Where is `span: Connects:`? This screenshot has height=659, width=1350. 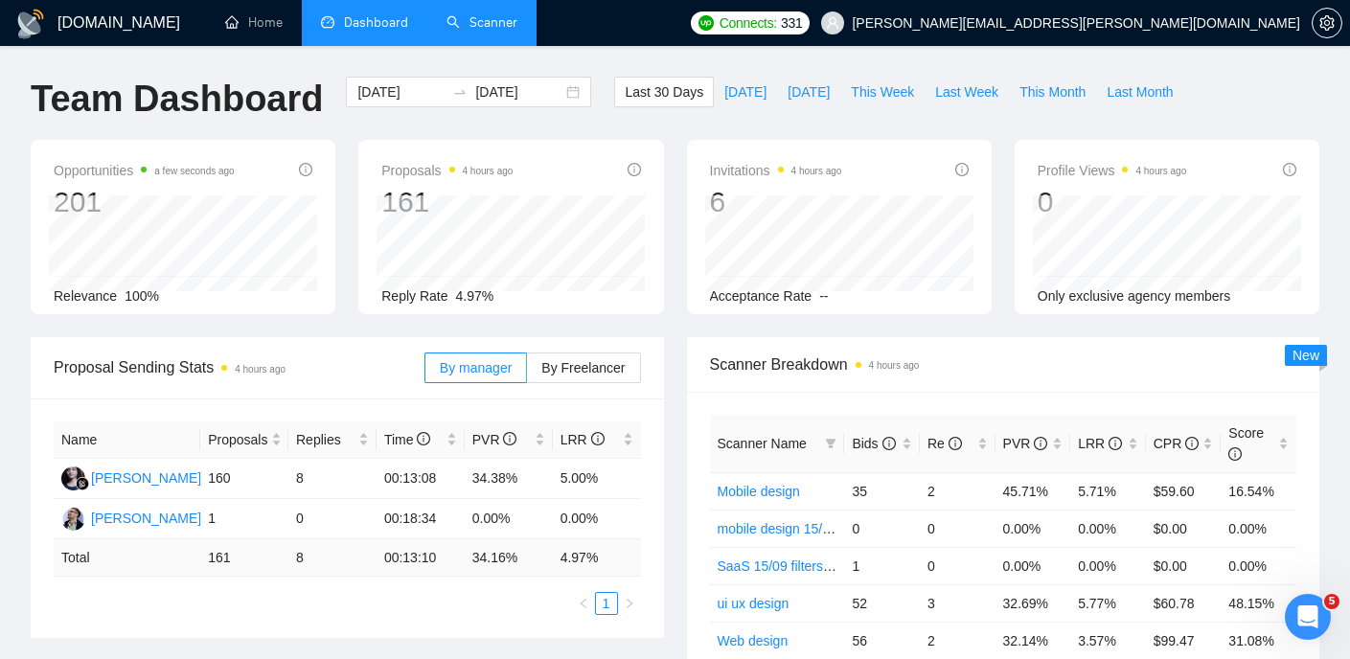 span: Connects: is located at coordinates (748, 23).